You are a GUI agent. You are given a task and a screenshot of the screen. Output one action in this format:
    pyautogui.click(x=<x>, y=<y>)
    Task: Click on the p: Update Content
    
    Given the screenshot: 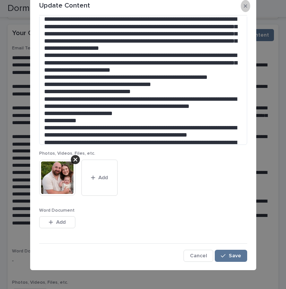 What is the action you would take?
    pyautogui.click(x=64, y=6)
    